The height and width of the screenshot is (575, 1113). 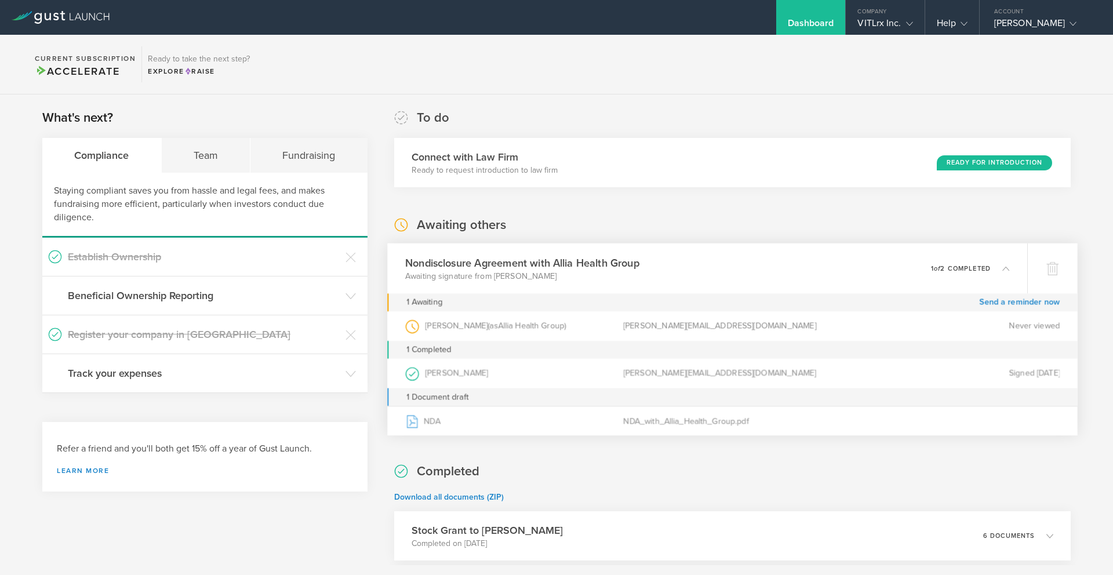 What do you see at coordinates (811, 26) in the screenshot?
I see `div: Dashboard` at bounding box center [811, 26].